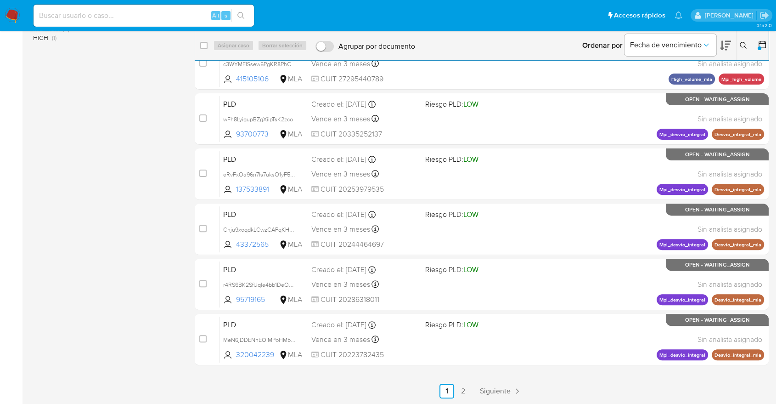 The image size is (776, 404). What do you see at coordinates (216, 15) in the screenshot?
I see `span: Alt` at bounding box center [216, 15].